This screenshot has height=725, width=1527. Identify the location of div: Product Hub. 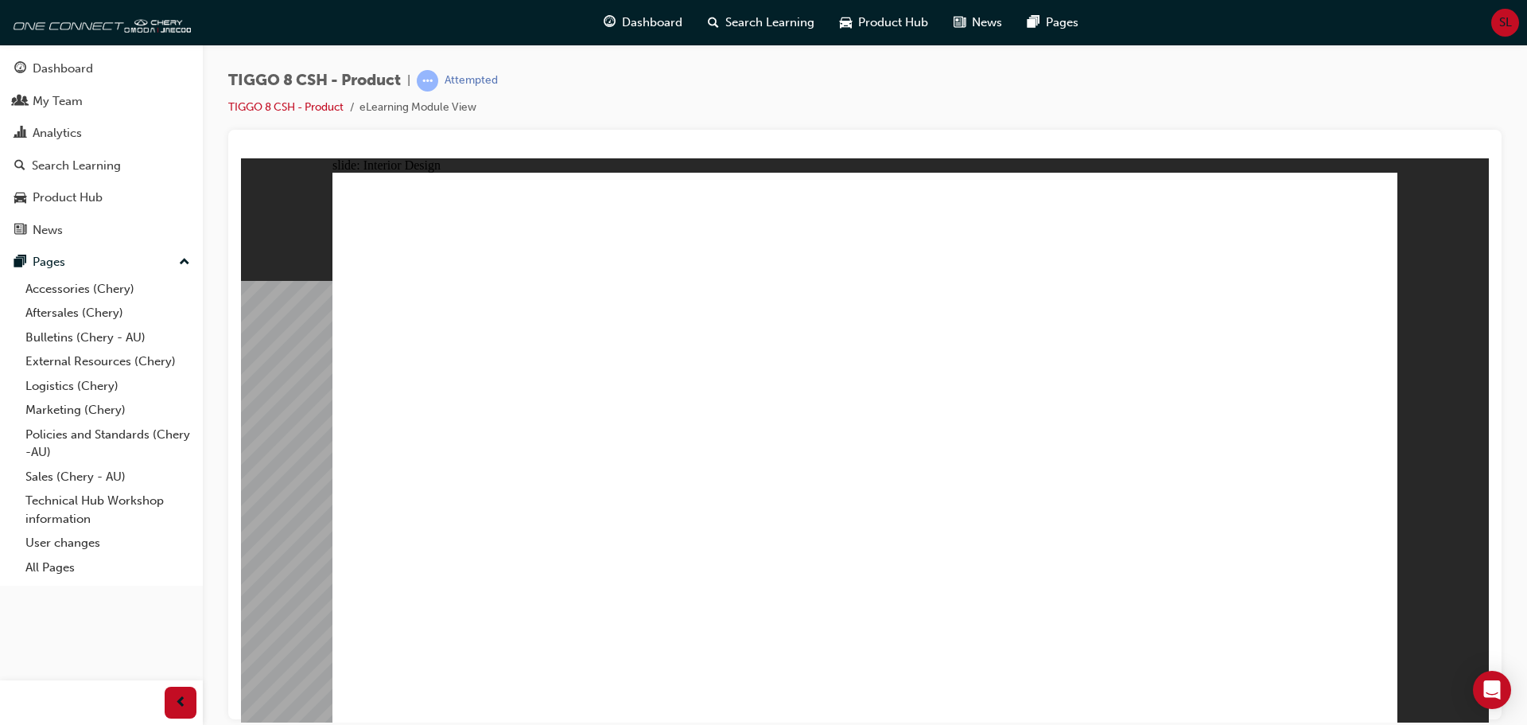
(68, 197).